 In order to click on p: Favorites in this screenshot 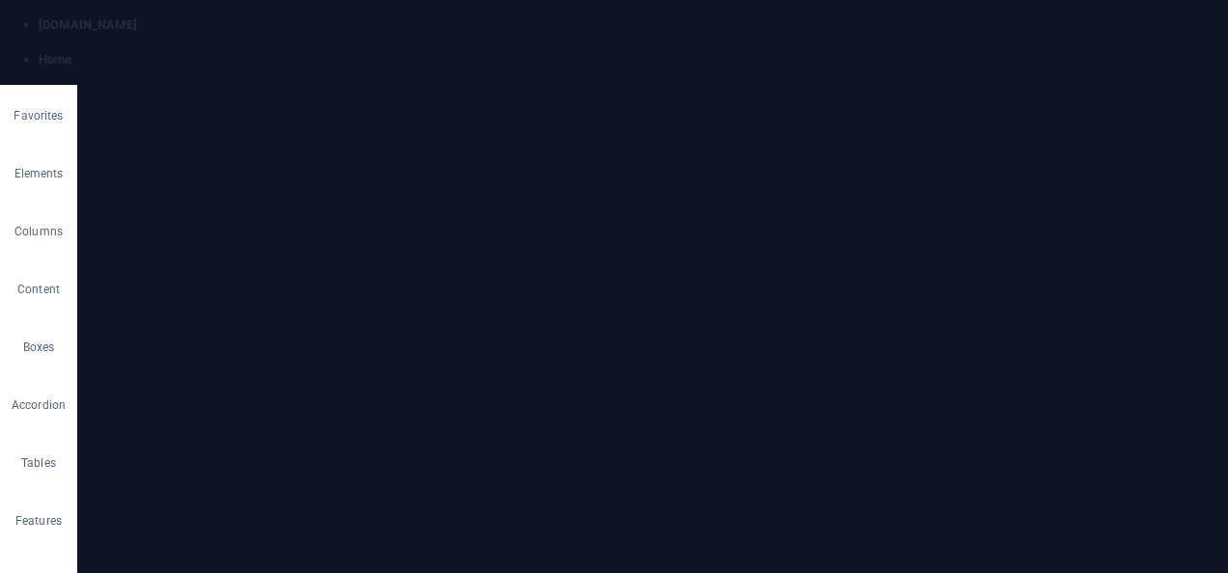, I will do `click(38, 116)`.